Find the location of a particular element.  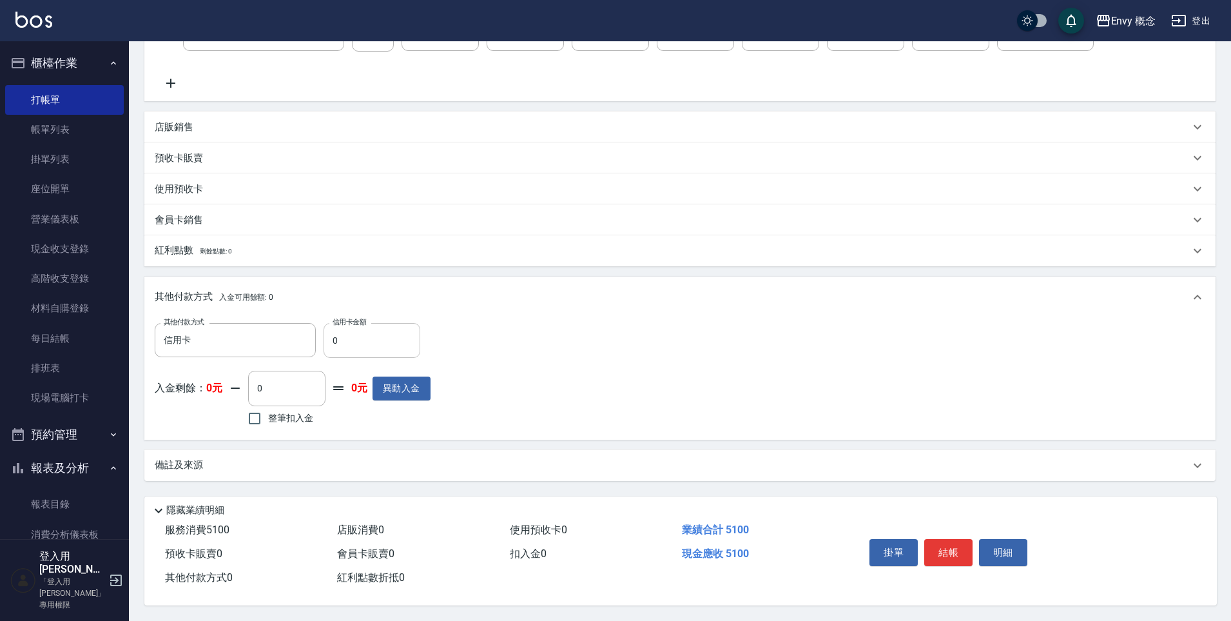

div: 紅利點數剩餘點數: 0 is located at coordinates (680, 251).